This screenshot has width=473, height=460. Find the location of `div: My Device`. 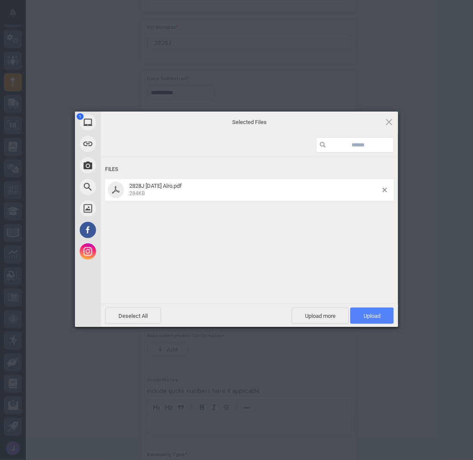

div: My Device is located at coordinates (127, 122).